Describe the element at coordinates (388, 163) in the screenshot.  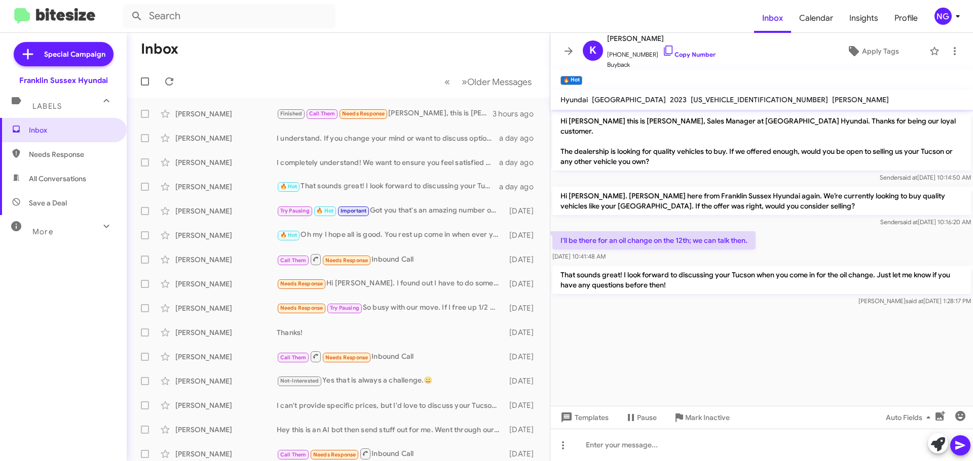
I see `div: I completely understand! We want to ensure you feel satisfied with any offer. Would you like to s...` at that location.